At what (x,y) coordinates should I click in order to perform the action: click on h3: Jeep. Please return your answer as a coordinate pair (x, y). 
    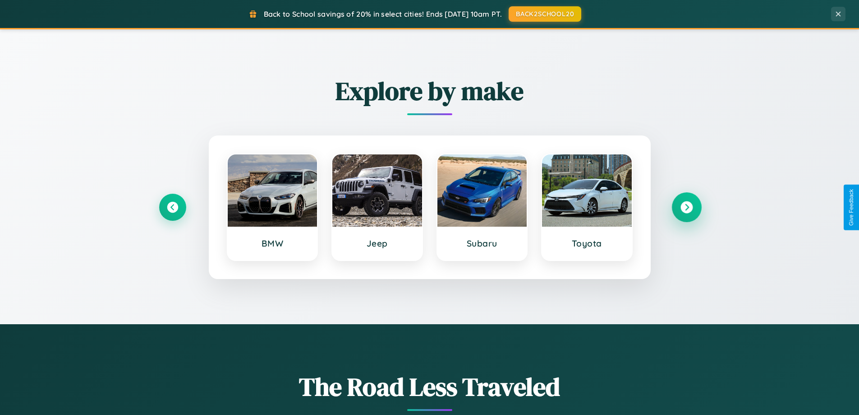
    Looking at the image, I should click on (377, 243).